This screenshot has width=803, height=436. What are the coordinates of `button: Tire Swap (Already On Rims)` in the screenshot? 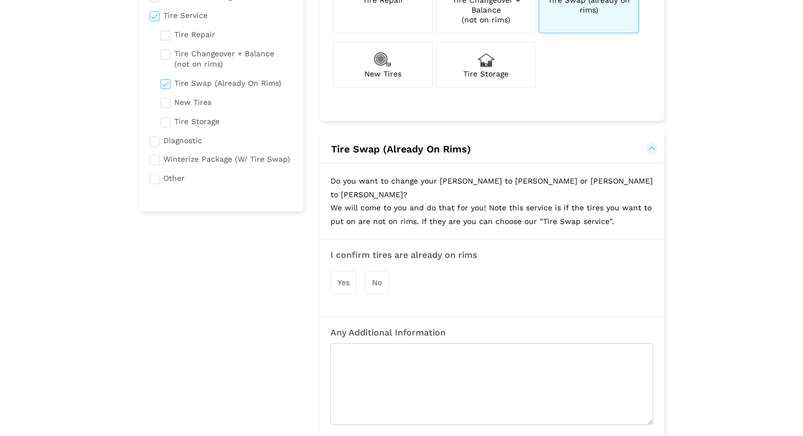 It's located at (491, 149).